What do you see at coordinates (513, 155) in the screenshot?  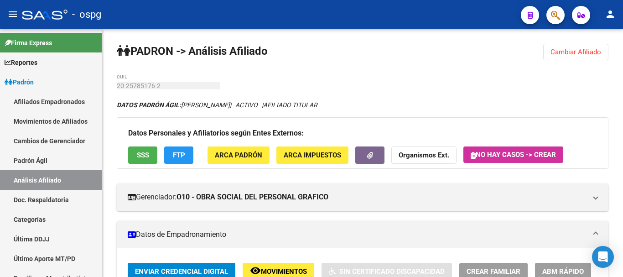 I see `button: No hay casos -> Crear` at bounding box center [513, 155].